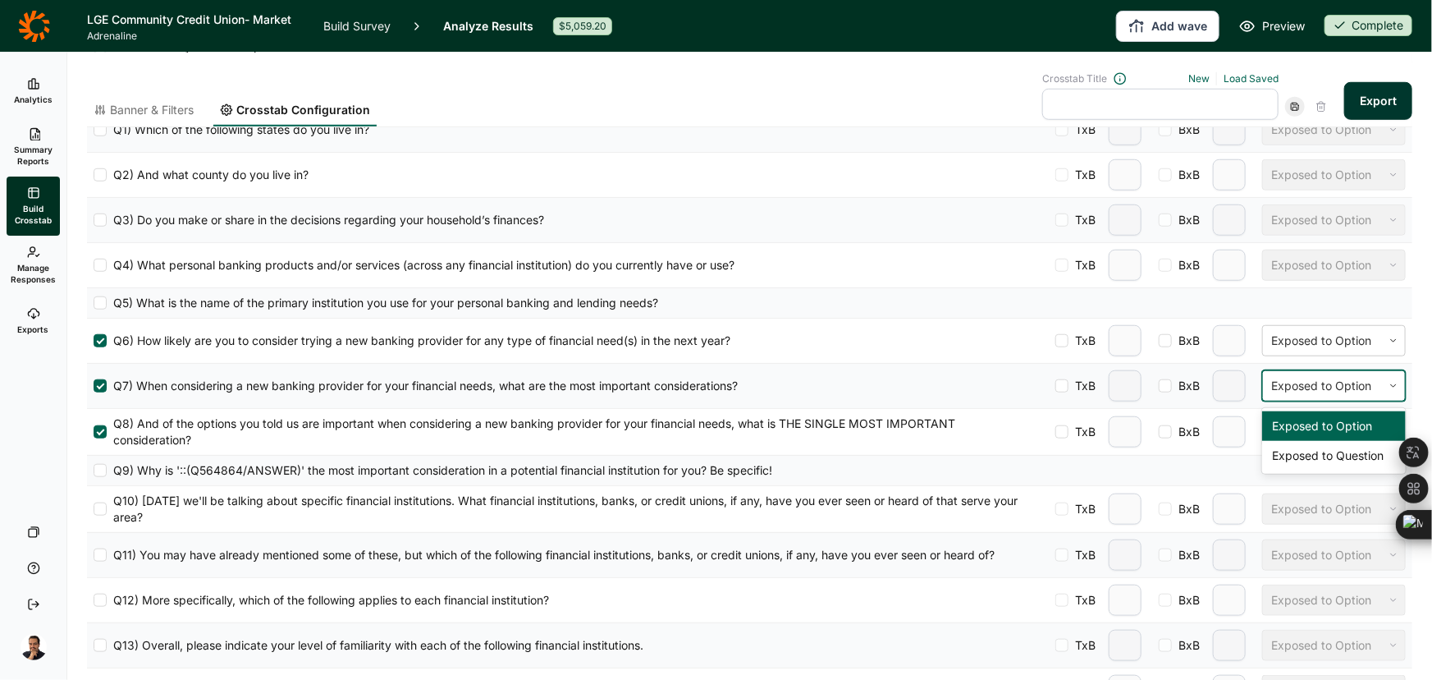 This screenshot has height=680, width=1432. I want to click on span: Crosstab Title, so click(1074, 79).